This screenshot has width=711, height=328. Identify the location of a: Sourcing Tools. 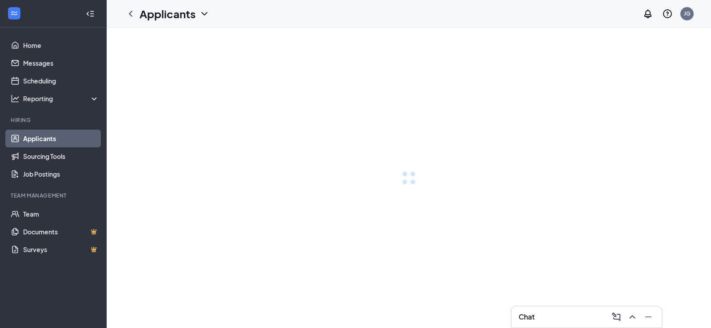
(61, 156).